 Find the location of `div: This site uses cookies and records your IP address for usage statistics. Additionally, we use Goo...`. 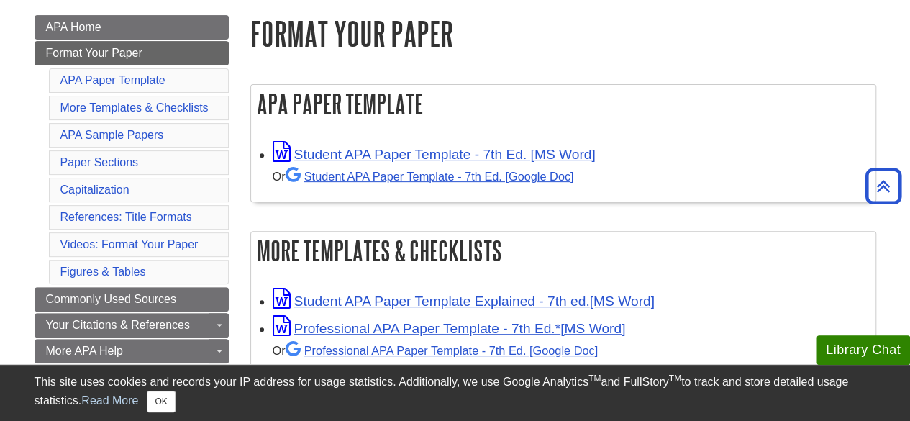

div: This site uses cookies and records your IP address for usage statistics. Additionally, we use Goo... is located at coordinates (455, 393).